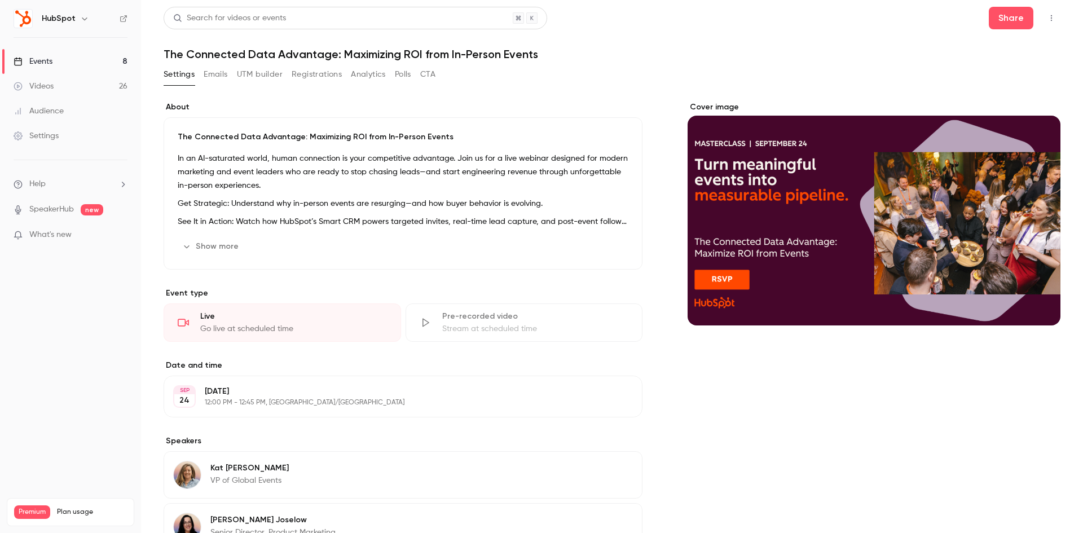 Image resolution: width=1083 pixels, height=533 pixels. What do you see at coordinates (874, 213) in the screenshot?
I see `section: Cover image` at bounding box center [874, 213].